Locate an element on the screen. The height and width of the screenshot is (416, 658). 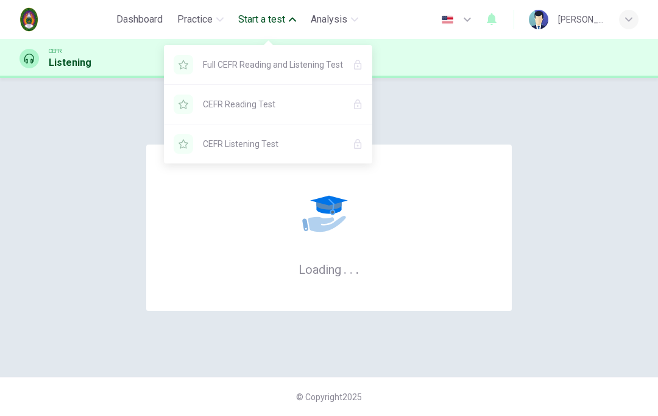
button: Analysis is located at coordinates (334, 19).